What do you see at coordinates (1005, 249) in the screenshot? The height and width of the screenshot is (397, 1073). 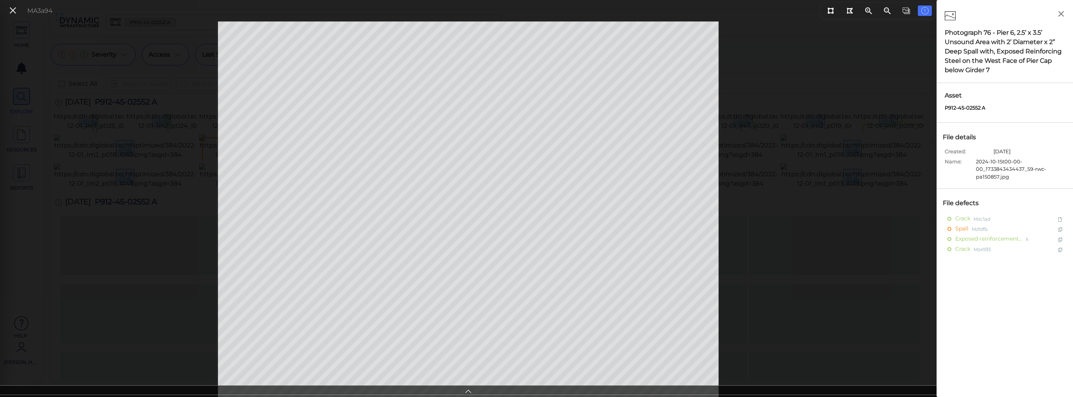 I see `div: CrackMze935` at bounding box center [1005, 249].